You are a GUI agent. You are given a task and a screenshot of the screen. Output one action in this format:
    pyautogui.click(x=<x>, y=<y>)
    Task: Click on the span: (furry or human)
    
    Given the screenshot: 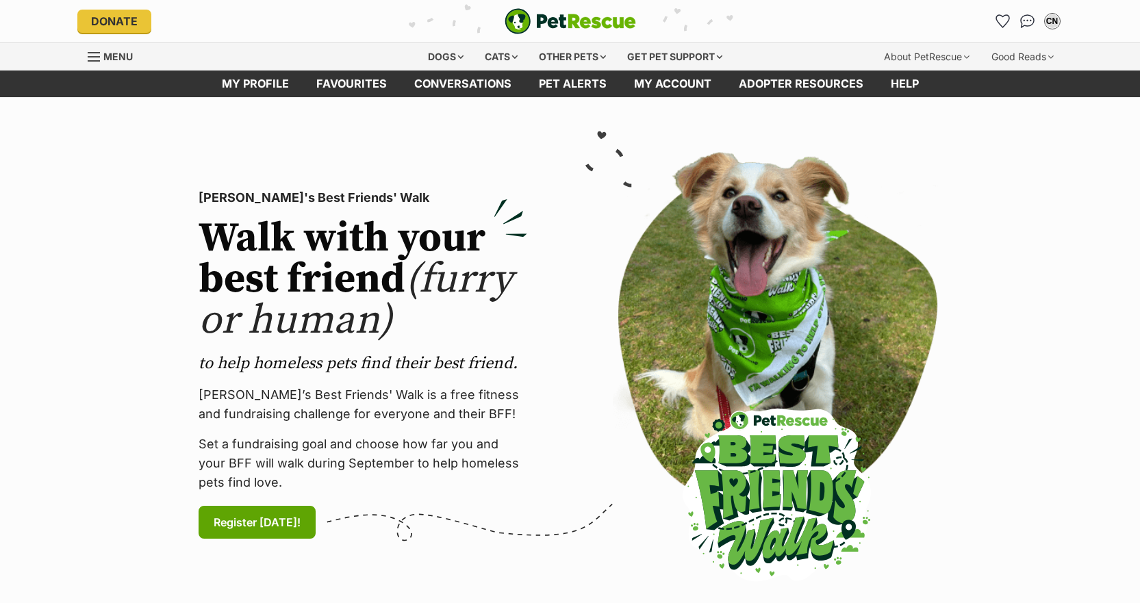 What is the action you would take?
    pyautogui.click(x=355, y=300)
    